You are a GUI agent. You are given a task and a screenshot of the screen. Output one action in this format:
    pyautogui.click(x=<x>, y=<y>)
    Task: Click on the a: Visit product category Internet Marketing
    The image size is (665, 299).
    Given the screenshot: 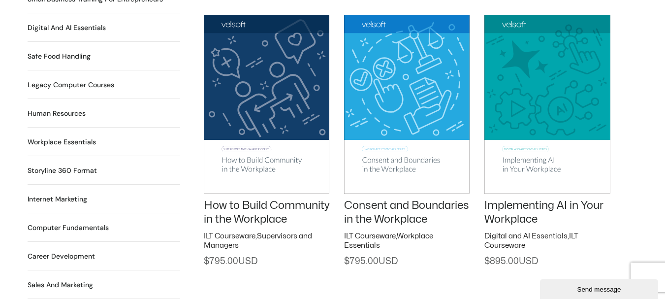 What is the action you would take?
    pyautogui.click(x=57, y=199)
    